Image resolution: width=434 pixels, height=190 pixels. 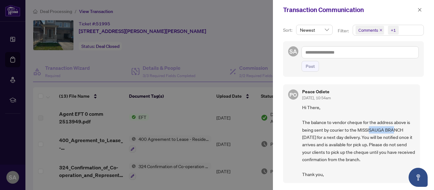 I want to click on button: Post, so click(x=310, y=66).